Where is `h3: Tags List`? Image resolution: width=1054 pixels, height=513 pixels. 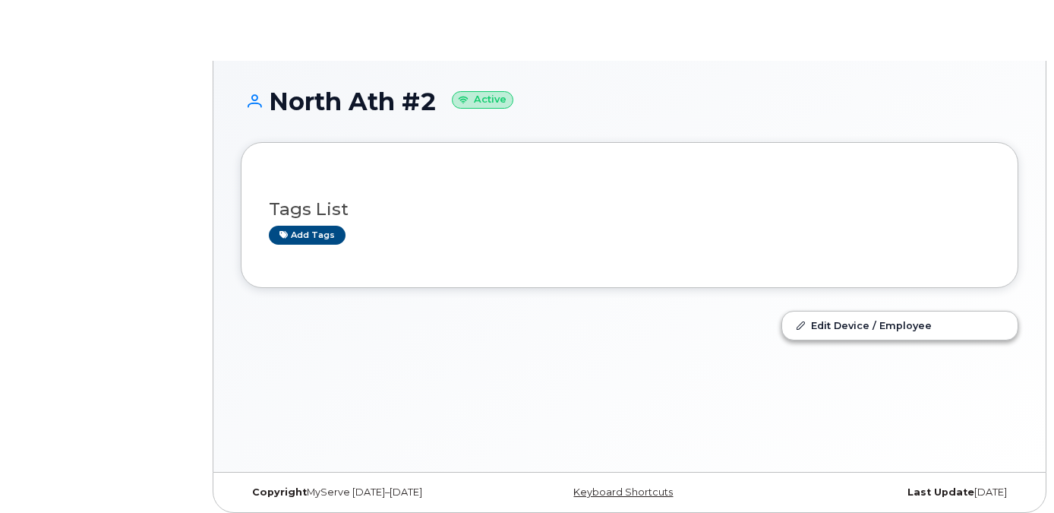 h3: Tags List is located at coordinates (630, 209).